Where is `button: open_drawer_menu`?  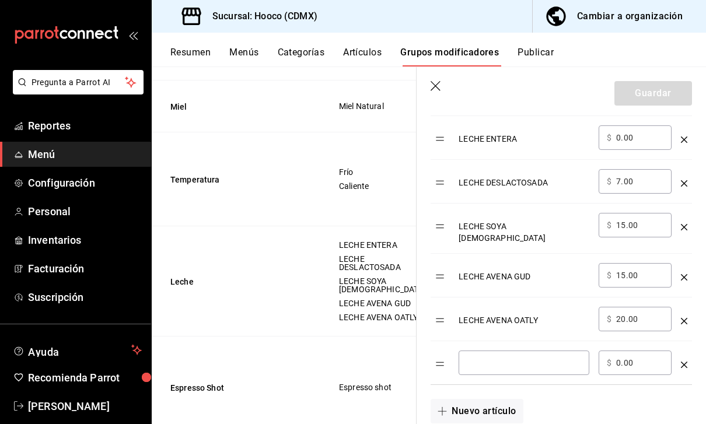 button: open_drawer_menu is located at coordinates (133, 35).